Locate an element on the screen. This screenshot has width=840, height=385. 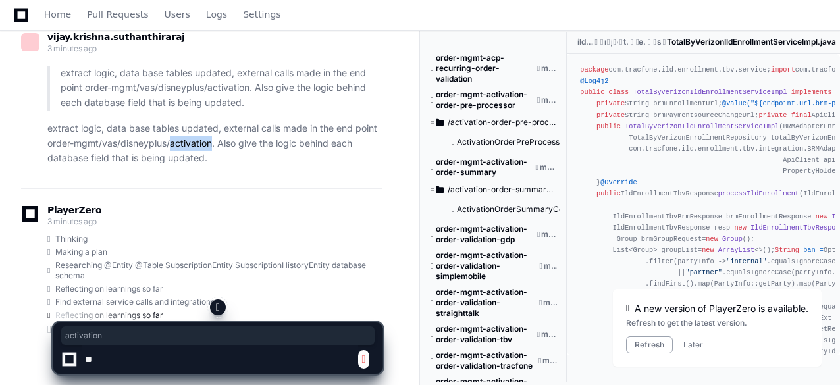
span: final is located at coordinates (801, 115).